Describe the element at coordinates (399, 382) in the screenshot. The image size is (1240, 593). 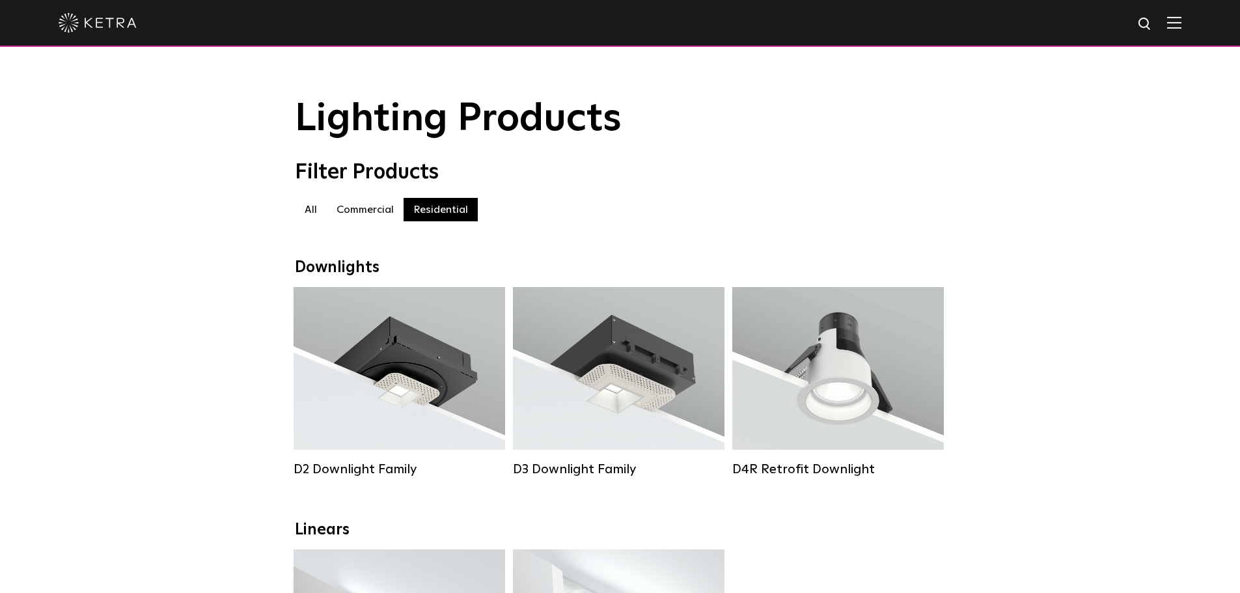
I see `a: D2 Downlight Family Lumen Output:1200Colors:White / Black / Gloss Black / Silver / Bronze / Silve...` at that location.